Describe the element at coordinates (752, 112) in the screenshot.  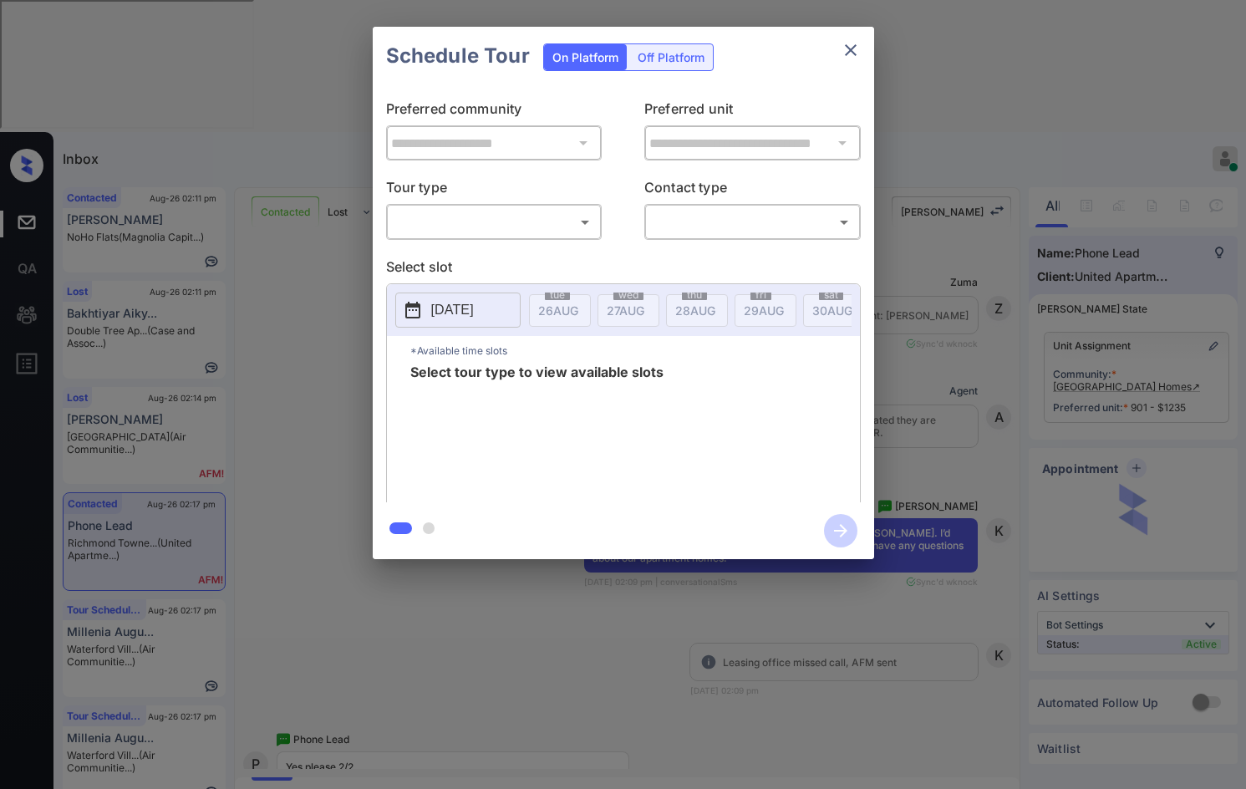
I see `p: Preferred unit` at that location.